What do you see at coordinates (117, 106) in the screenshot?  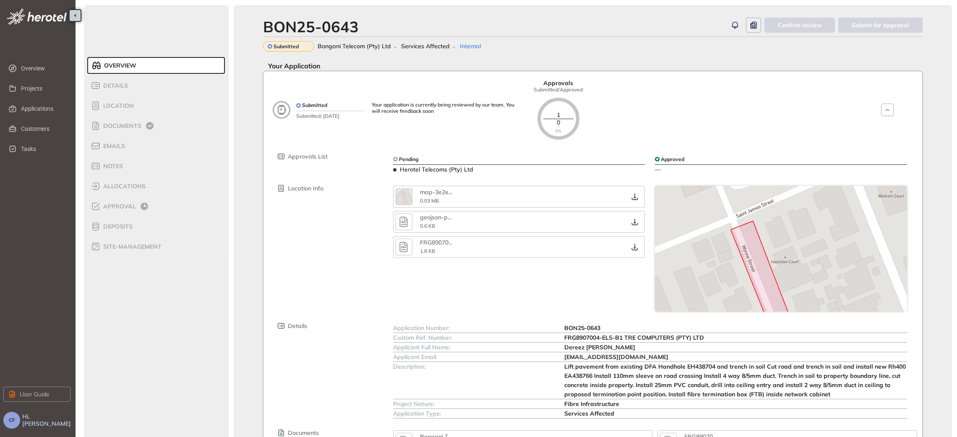 I see `span: Location` at bounding box center [117, 106].